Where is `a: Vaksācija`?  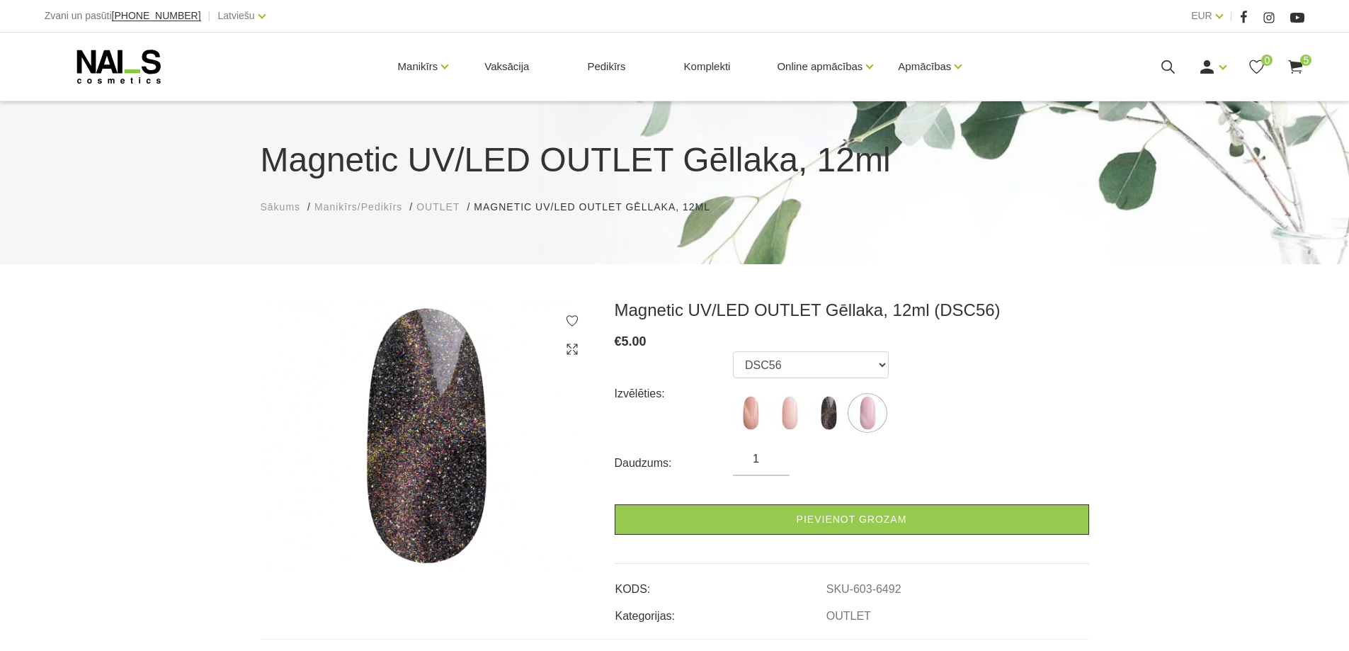
a: Vaksācija is located at coordinates (506, 67).